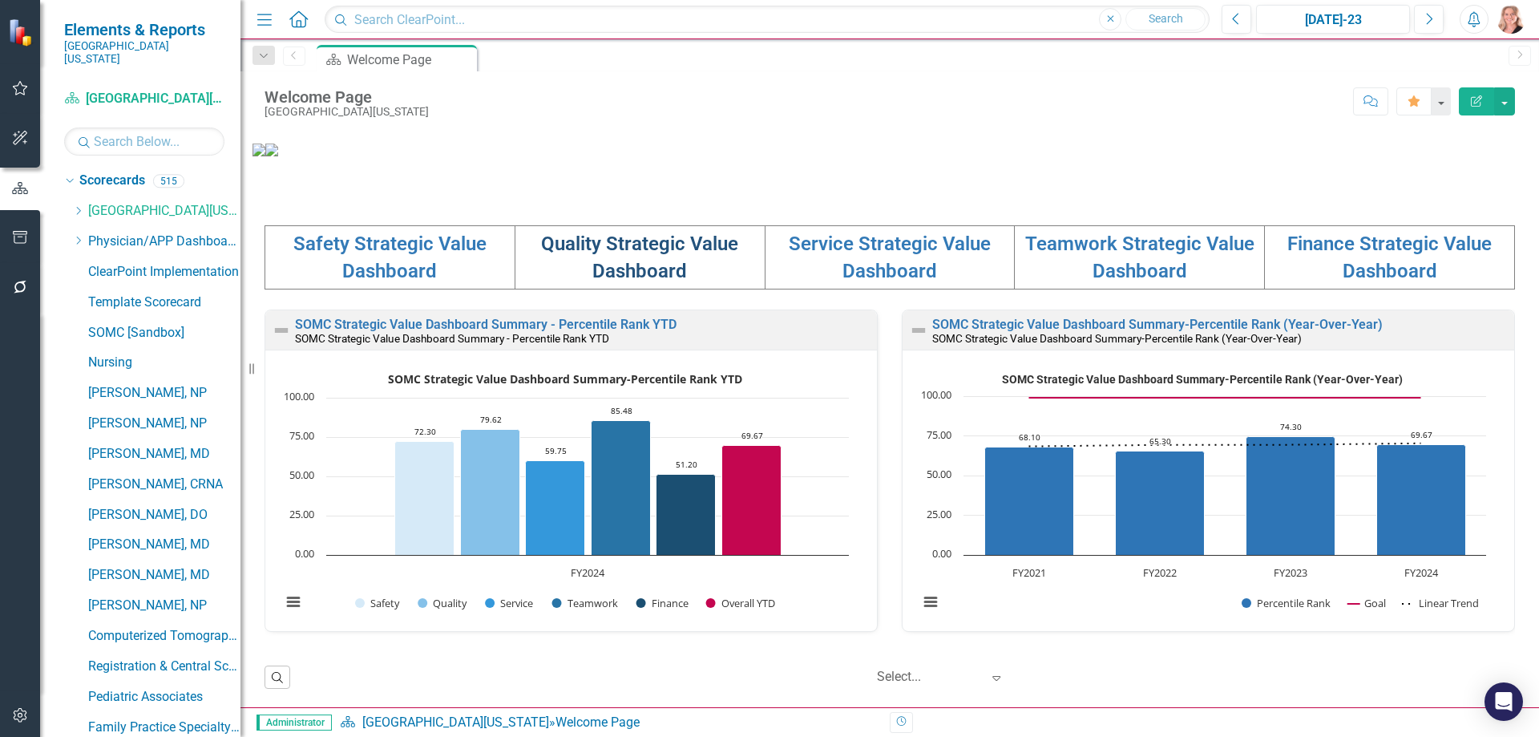  Describe the element at coordinates (1291, 572) in the screenshot. I see `text: FY2023` at that location.